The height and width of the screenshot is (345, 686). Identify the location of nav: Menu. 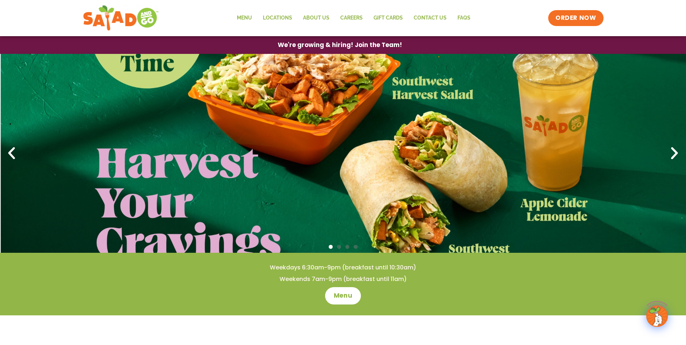
(354, 18).